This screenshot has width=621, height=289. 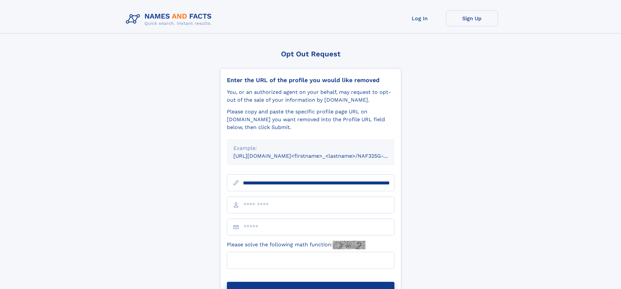 What do you see at coordinates (311, 148) in the screenshot?
I see `div: Example:` at bounding box center [311, 148].